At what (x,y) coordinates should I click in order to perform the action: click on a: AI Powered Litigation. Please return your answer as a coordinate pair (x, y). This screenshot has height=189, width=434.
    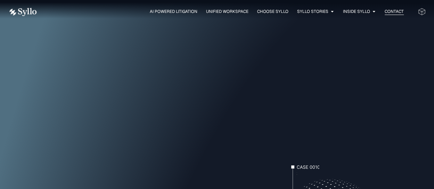
    Looking at the image, I should click on (174, 11).